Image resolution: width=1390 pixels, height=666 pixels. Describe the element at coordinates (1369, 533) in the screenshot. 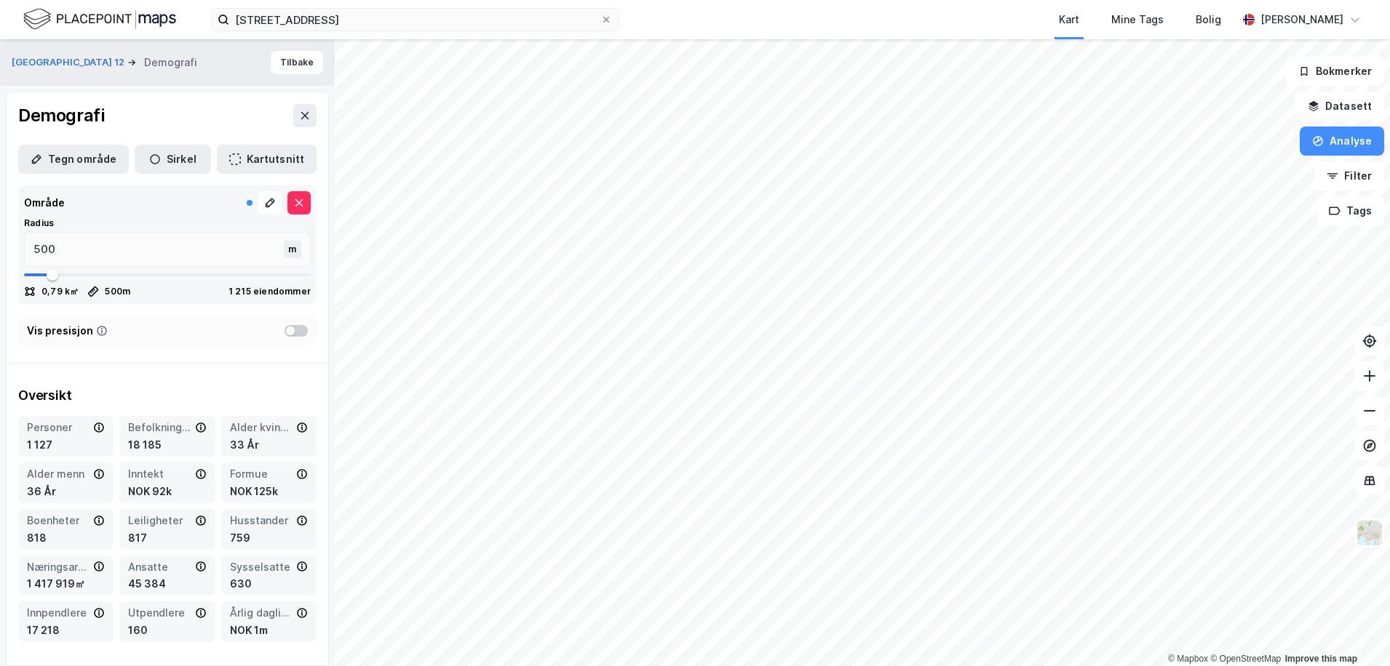

I see `img: Z` at that location.